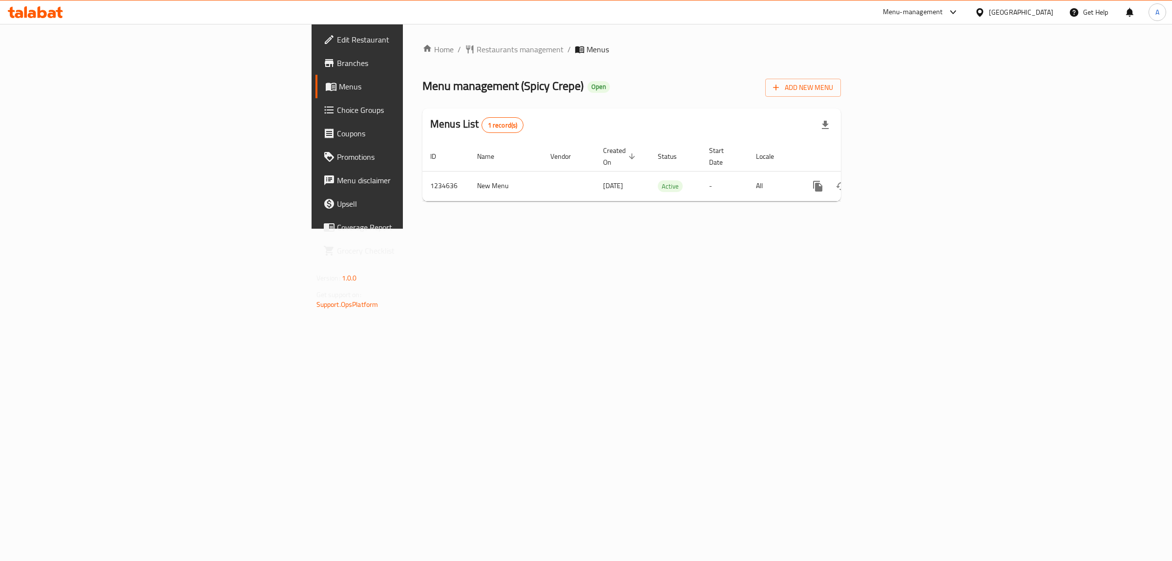 The image size is (1172, 561). I want to click on a: Edit Restaurant, so click(411, 40).